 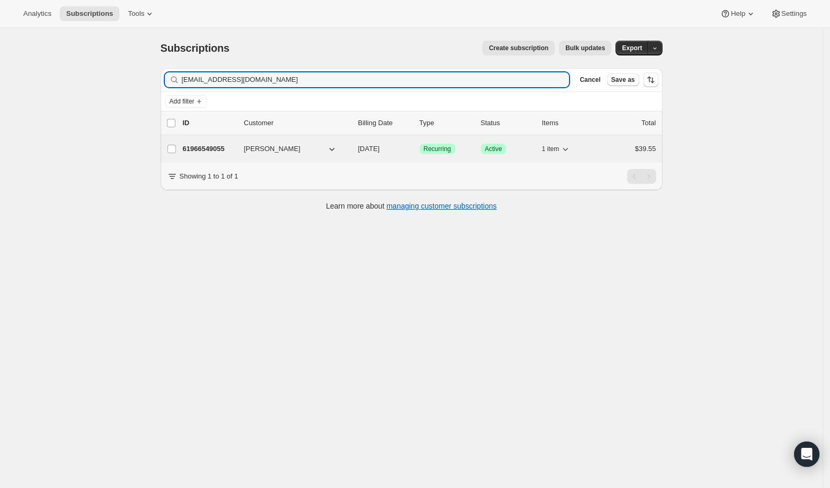 What do you see at coordinates (209, 149) in the screenshot?
I see `p: 61966549055` at bounding box center [209, 149].